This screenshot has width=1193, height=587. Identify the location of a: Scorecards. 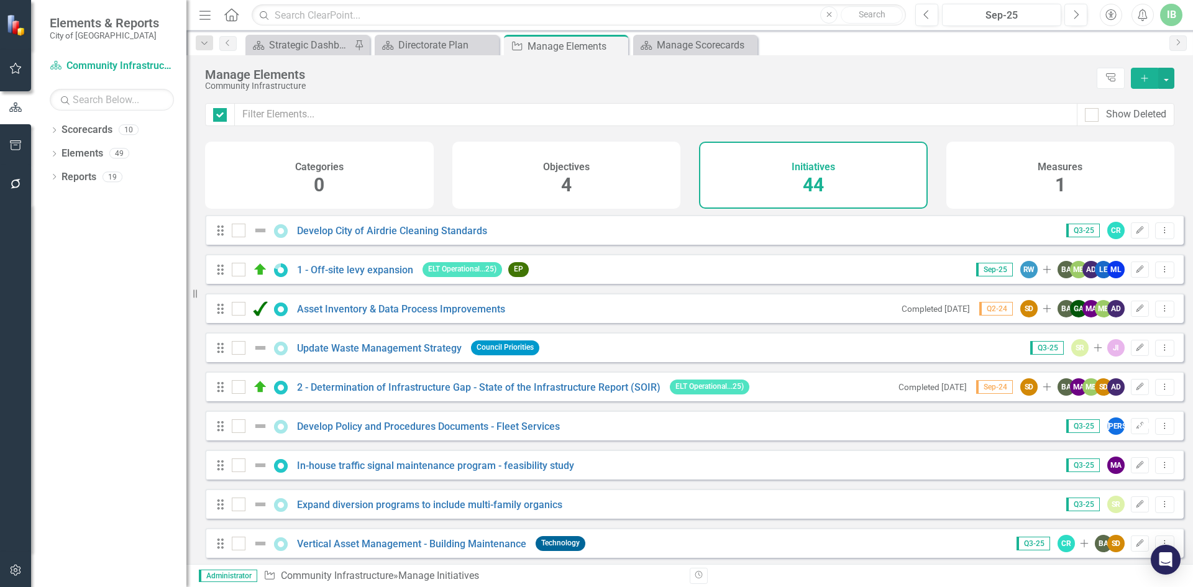
(87, 130).